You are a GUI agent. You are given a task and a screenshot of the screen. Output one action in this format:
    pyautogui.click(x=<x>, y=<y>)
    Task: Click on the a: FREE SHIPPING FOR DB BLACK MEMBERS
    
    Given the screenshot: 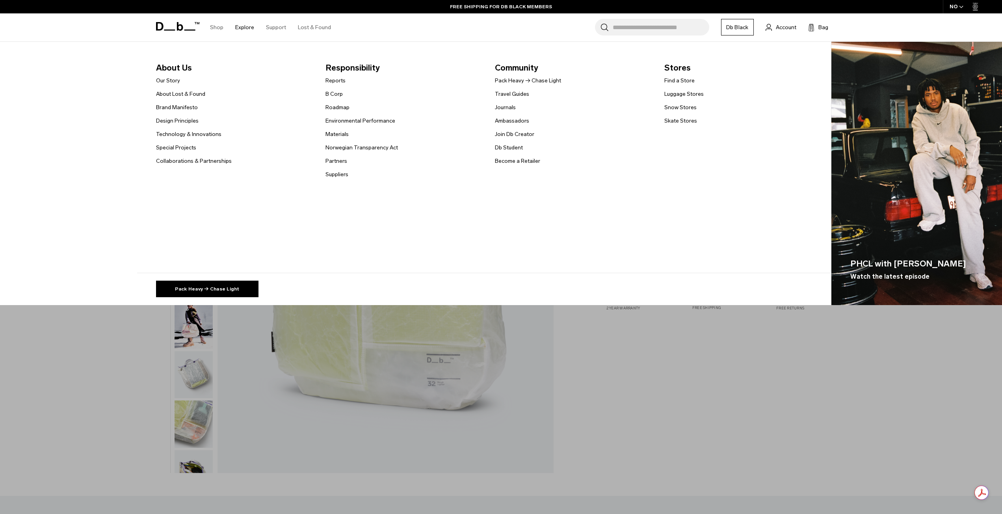 What is the action you would take?
    pyautogui.click(x=501, y=7)
    